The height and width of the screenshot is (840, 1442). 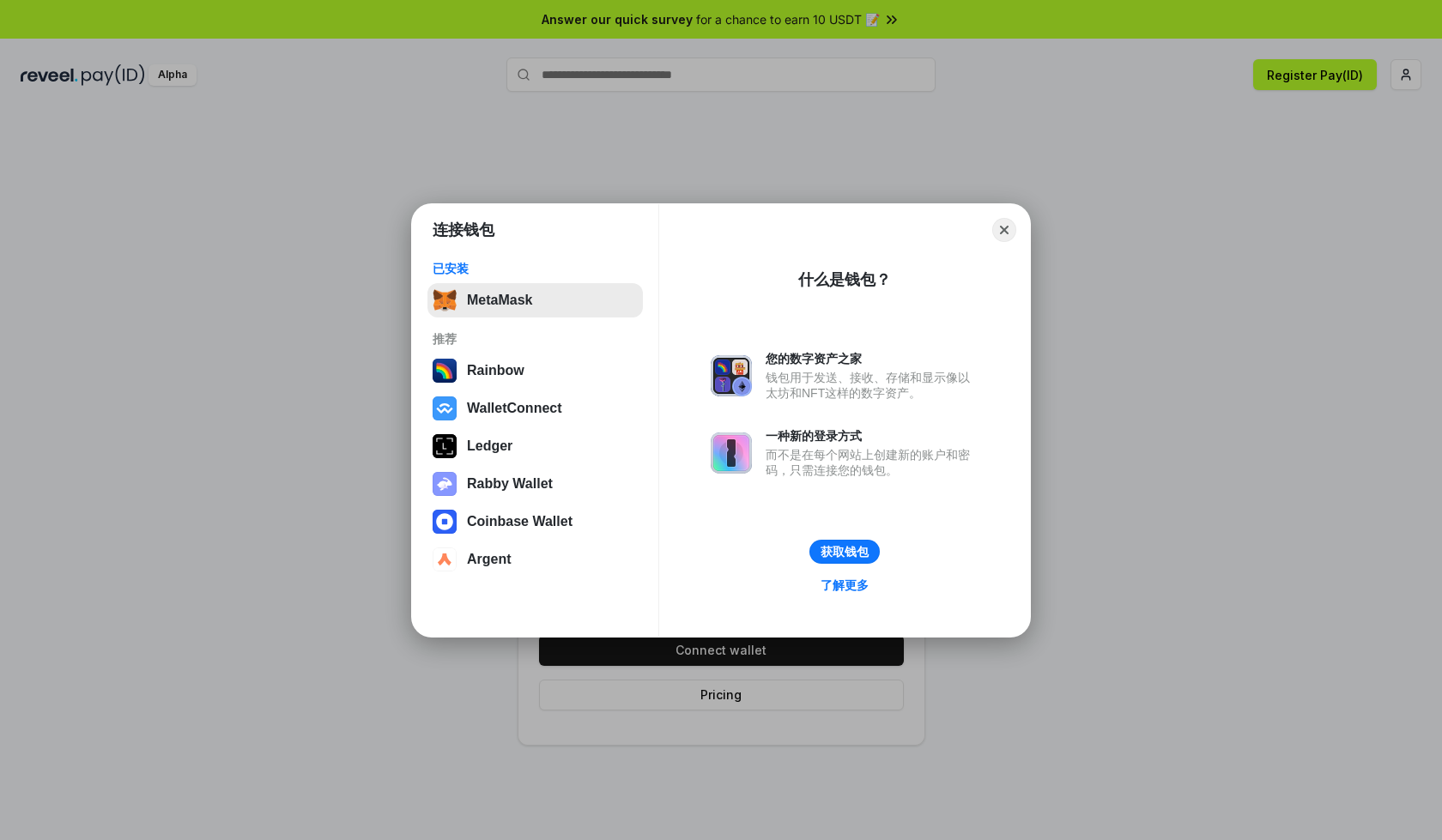 I want to click on img: svg+xml,%3Csvg%20fill%3D%22none%22%20height%3D%2233%22%20viewBox%3D%220%200%2035%2033%22%20width%..., so click(x=445, y=300).